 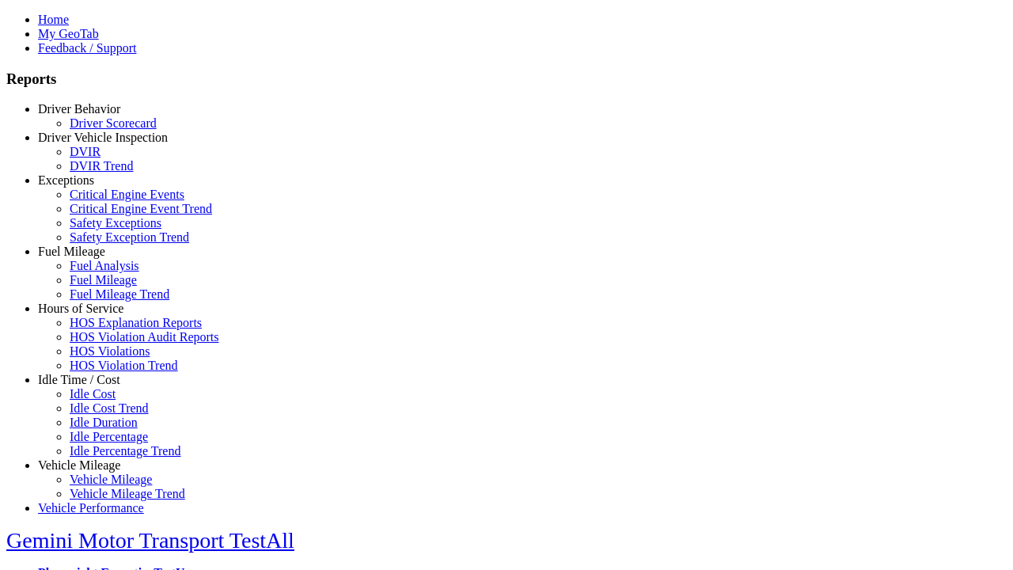 What do you see at coordinates (109, 351) in the screenshot?
I see `a: HOS Violations` at bounding box center [109, 351].